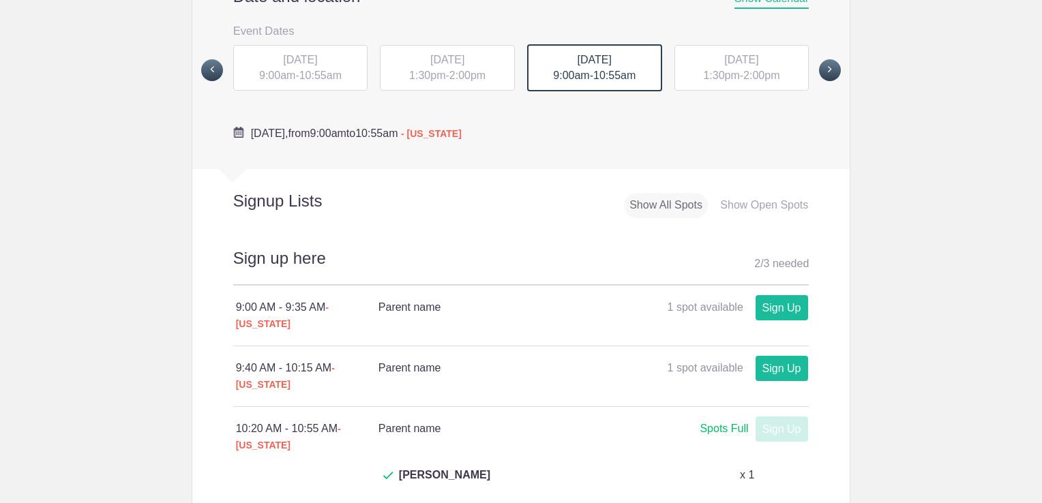  What do you see at coordinates (724, 429) in the screenshot?
I see `div: Spots Full` at bounding box center [724, 429].